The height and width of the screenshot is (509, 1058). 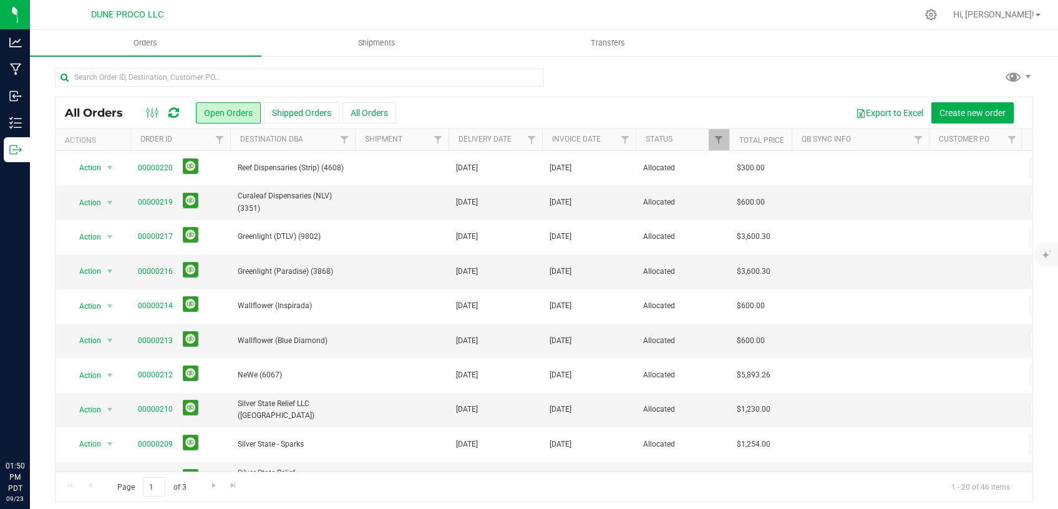 I want to click on a: Status, so click(x=659, y=139).